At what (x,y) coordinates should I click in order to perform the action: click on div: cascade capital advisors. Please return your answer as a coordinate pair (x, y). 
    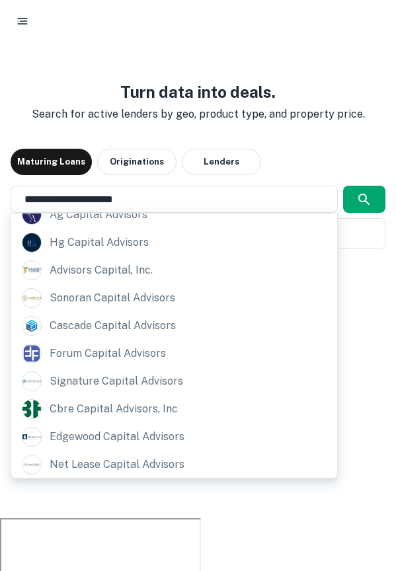
    Looking at the image, I should click on (112, 326).